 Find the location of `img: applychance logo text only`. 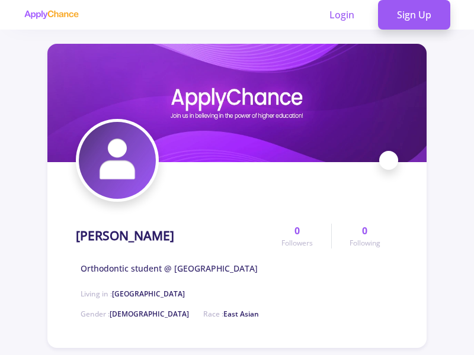

img: applychance logo text only is located at coordinates (51, 15).